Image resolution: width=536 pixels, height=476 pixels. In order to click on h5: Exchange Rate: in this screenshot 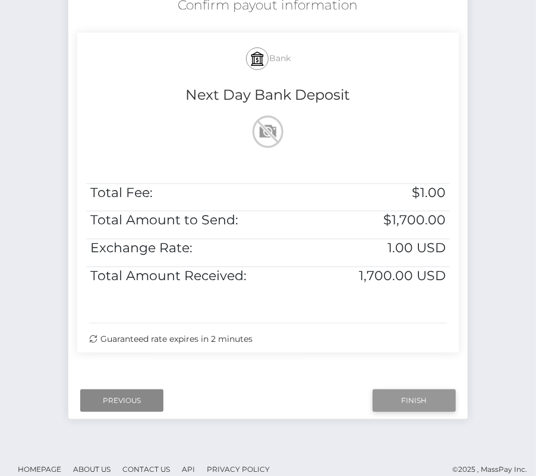, I will do `click(201, 248)`.